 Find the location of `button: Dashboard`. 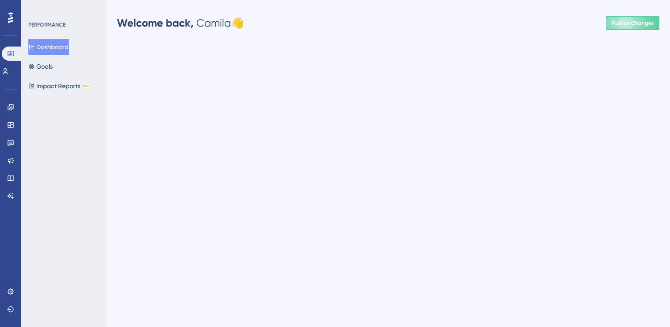

button: Dashboard is located at coordinates (48, 47).